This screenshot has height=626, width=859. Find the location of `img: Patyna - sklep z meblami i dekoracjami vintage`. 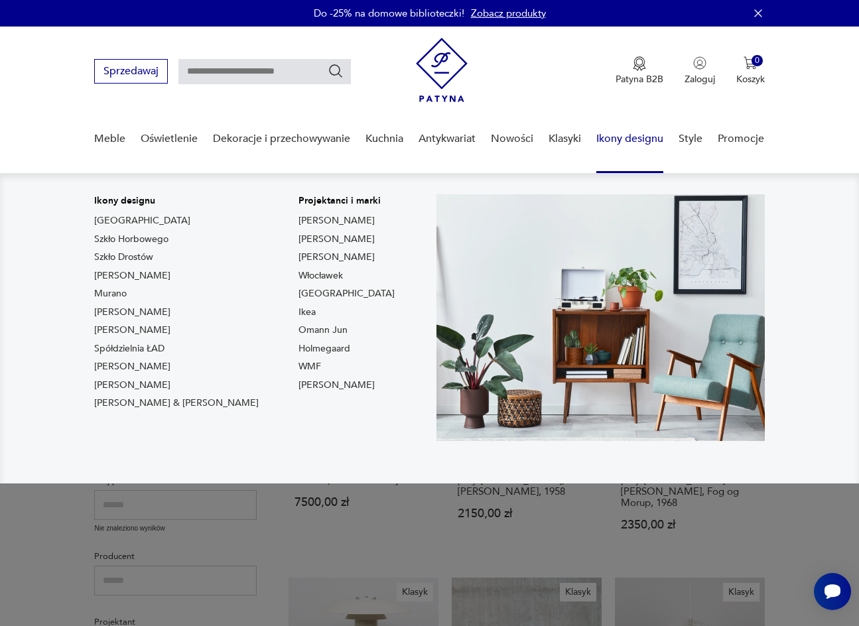

img: Patyna - sklep z meblami i dekoracjami vintage is located at coordinates (442, 70).